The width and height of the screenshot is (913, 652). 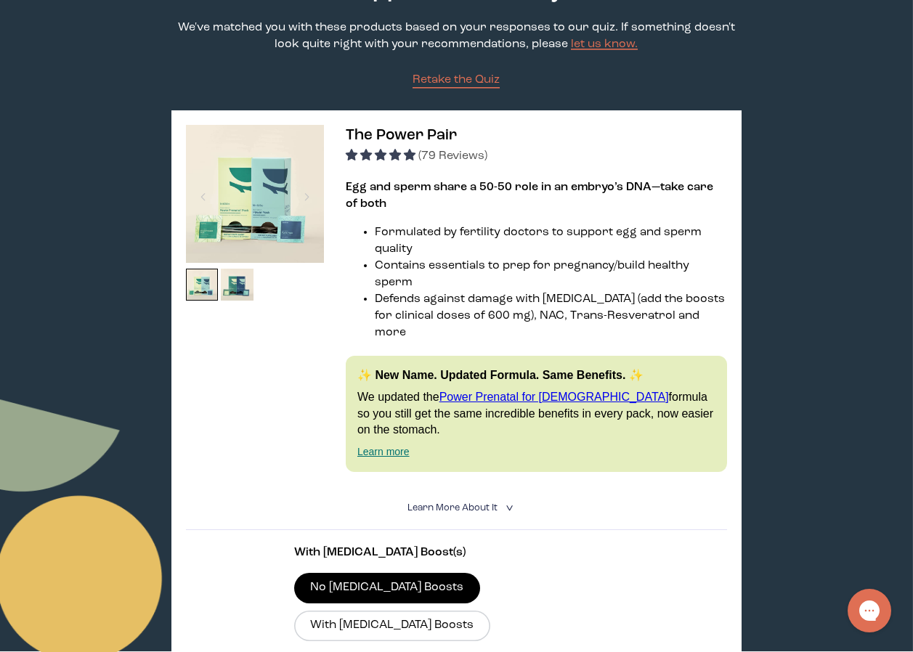 I want to click on span: Learn More About it, so click(x=453, y=508).